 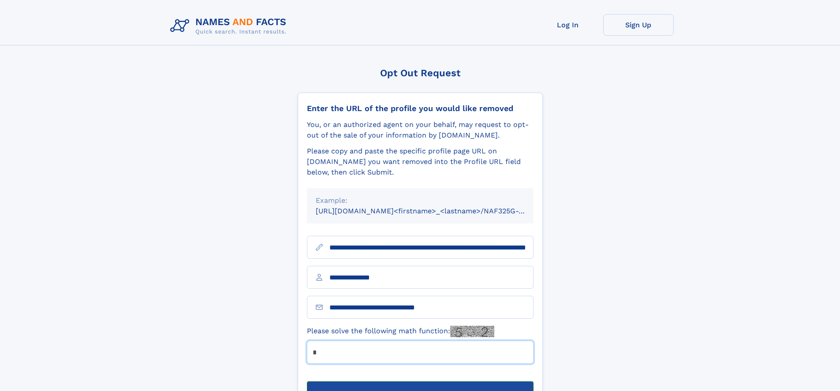 What do you see at coordinates (420, 201) in the screenshot?
I see `div: Example:` at bounding box center [420, 201].